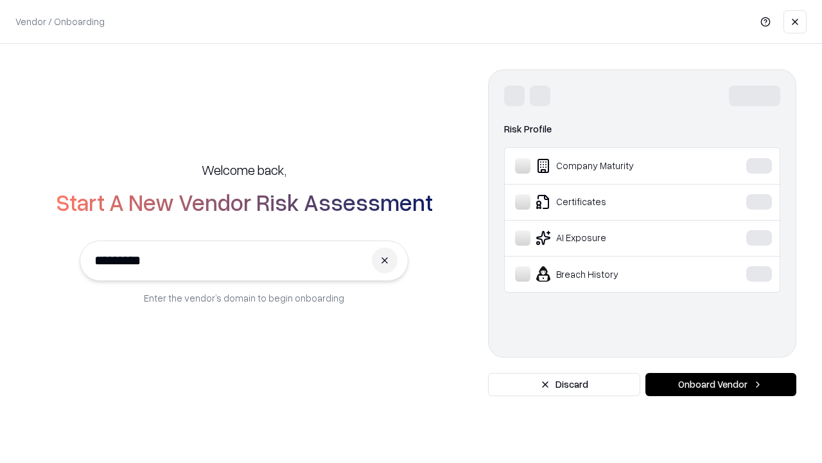 The height and width of the screenshot is (463, 822). I want to click on p: Enter the vendor’s domain to begin onboarding, so click(244, 297).